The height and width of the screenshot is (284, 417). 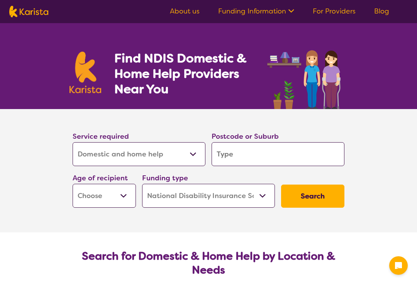 I want to click on input: Type, so click(x=278, y=154).